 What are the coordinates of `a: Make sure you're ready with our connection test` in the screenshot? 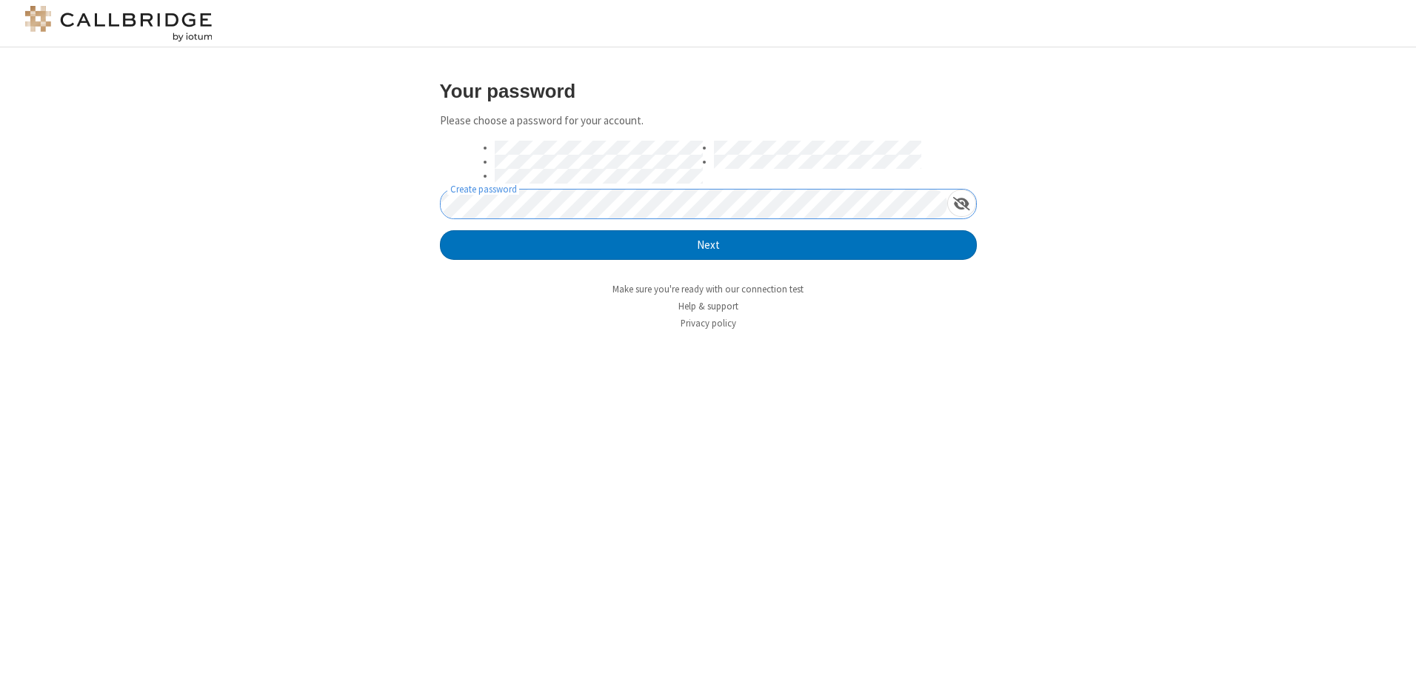 It's located at (708, 289).